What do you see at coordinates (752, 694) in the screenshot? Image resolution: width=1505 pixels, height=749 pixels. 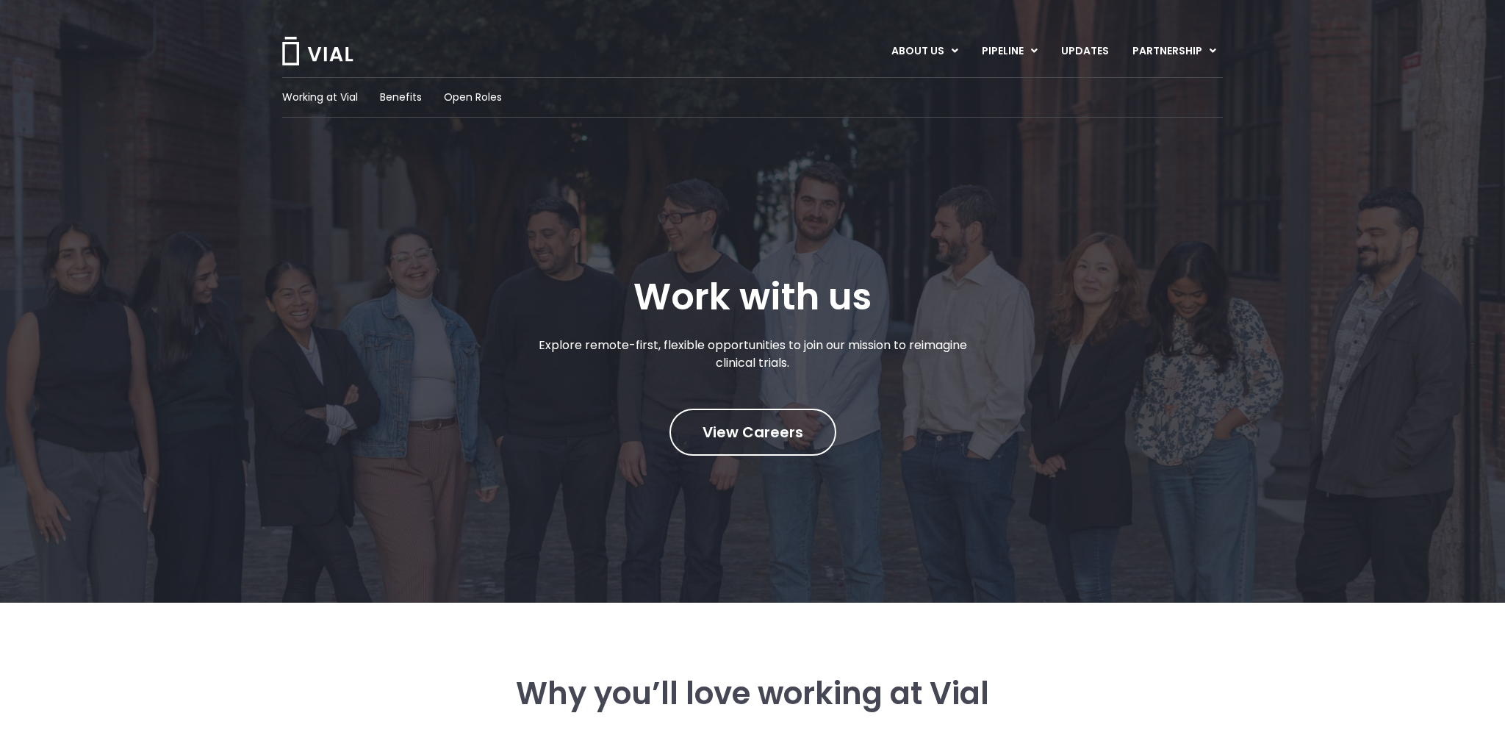 I see `h3: Why you’ll love working at Vial` at bounding box center [752, 694].